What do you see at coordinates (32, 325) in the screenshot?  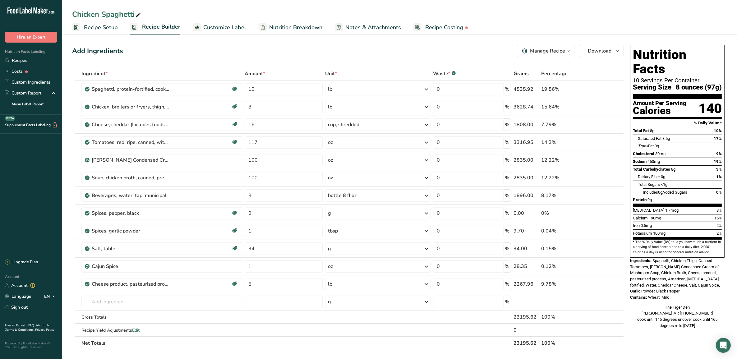 I see `a: FAQ .` at bounding box center [32, 325].